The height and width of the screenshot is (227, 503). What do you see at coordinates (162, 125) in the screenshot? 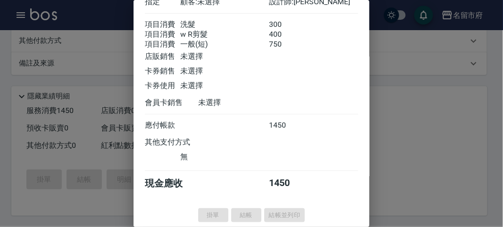
I see `div: 應付帳款` at bounding box center [162, 125].